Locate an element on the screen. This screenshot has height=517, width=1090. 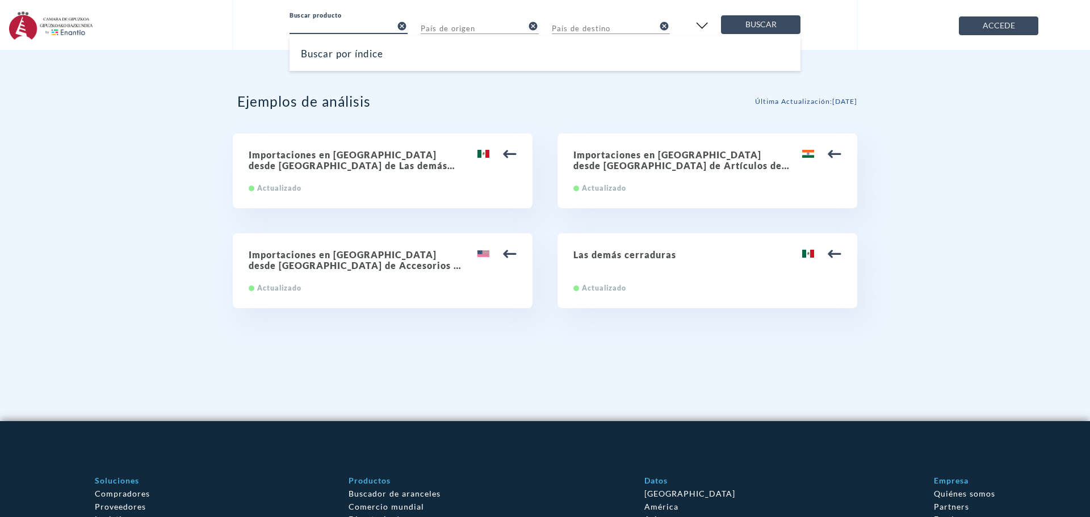
button: Buscar is located at coordinates (761, 24).